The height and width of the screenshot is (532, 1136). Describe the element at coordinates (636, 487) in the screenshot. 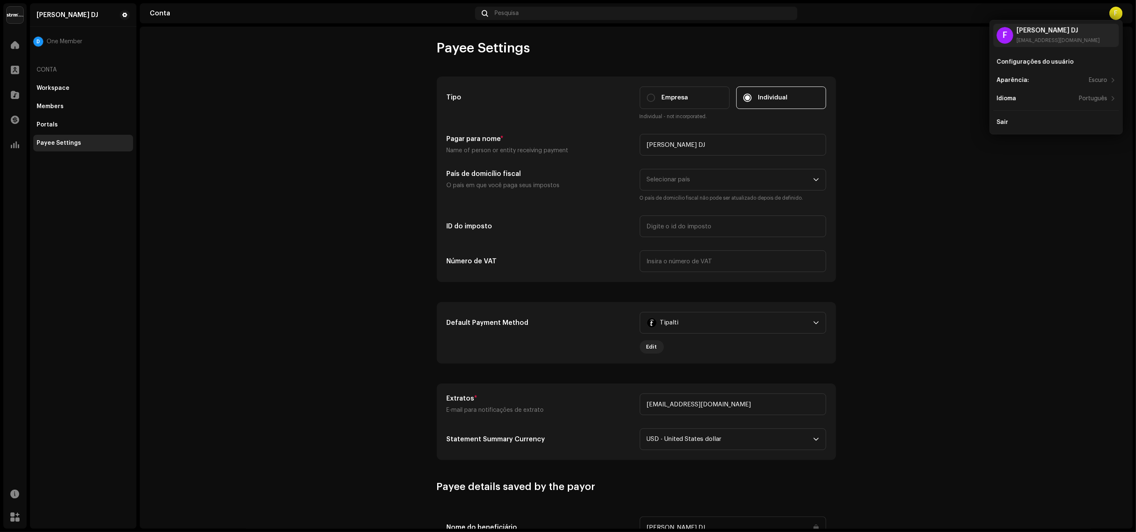

I see `h3: Payee details saved by the payor` at that location.